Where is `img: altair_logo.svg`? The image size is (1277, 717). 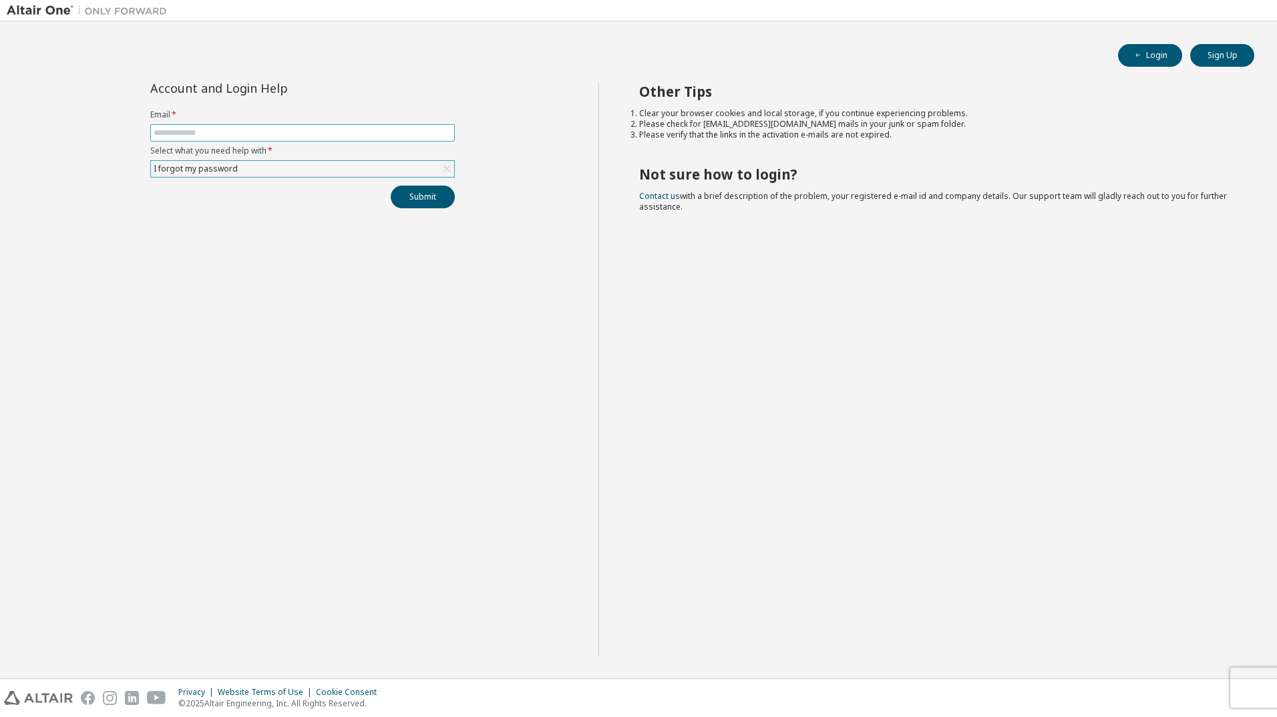 img: altair_logo.svg is located at coordinates (38, 698).